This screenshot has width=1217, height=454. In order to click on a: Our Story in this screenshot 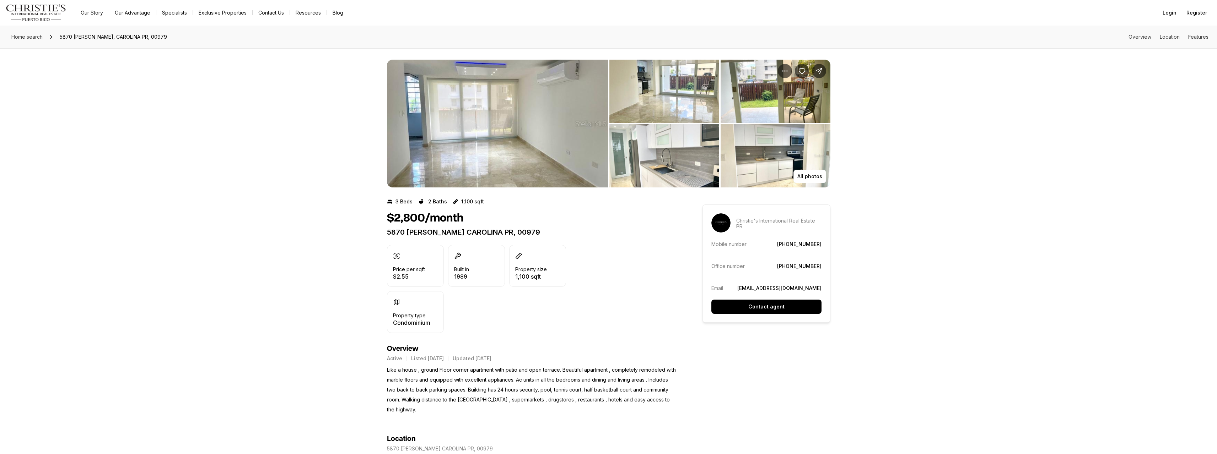, I will do `click(92, 13)`.